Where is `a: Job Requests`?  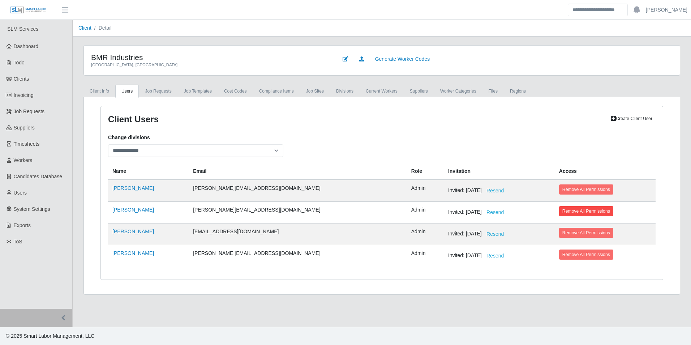 a: Job Requests is located at coordinates (158, 91).